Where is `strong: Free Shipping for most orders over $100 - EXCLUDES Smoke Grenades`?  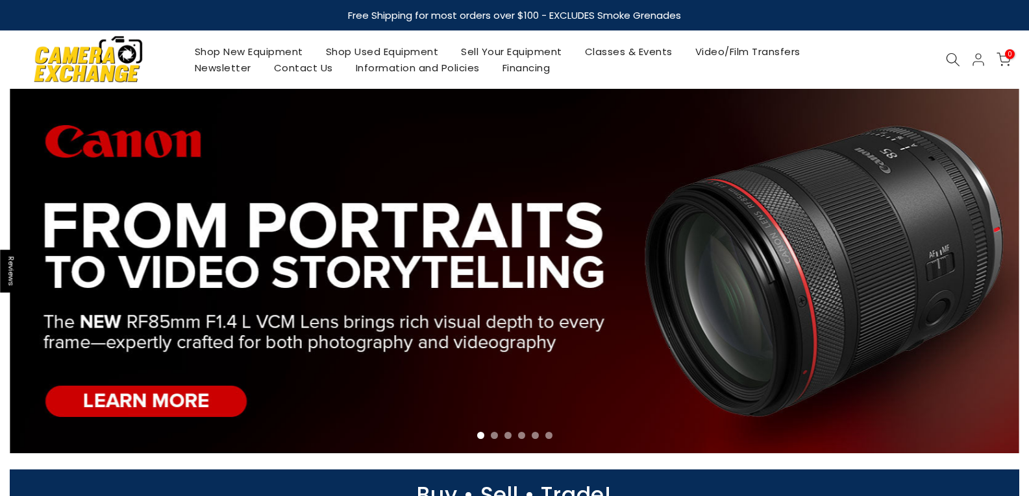
strong: Free Shipping for most orders over $100 - EXCLUDES Smoke Grenades is located at coordinates (514, 15).